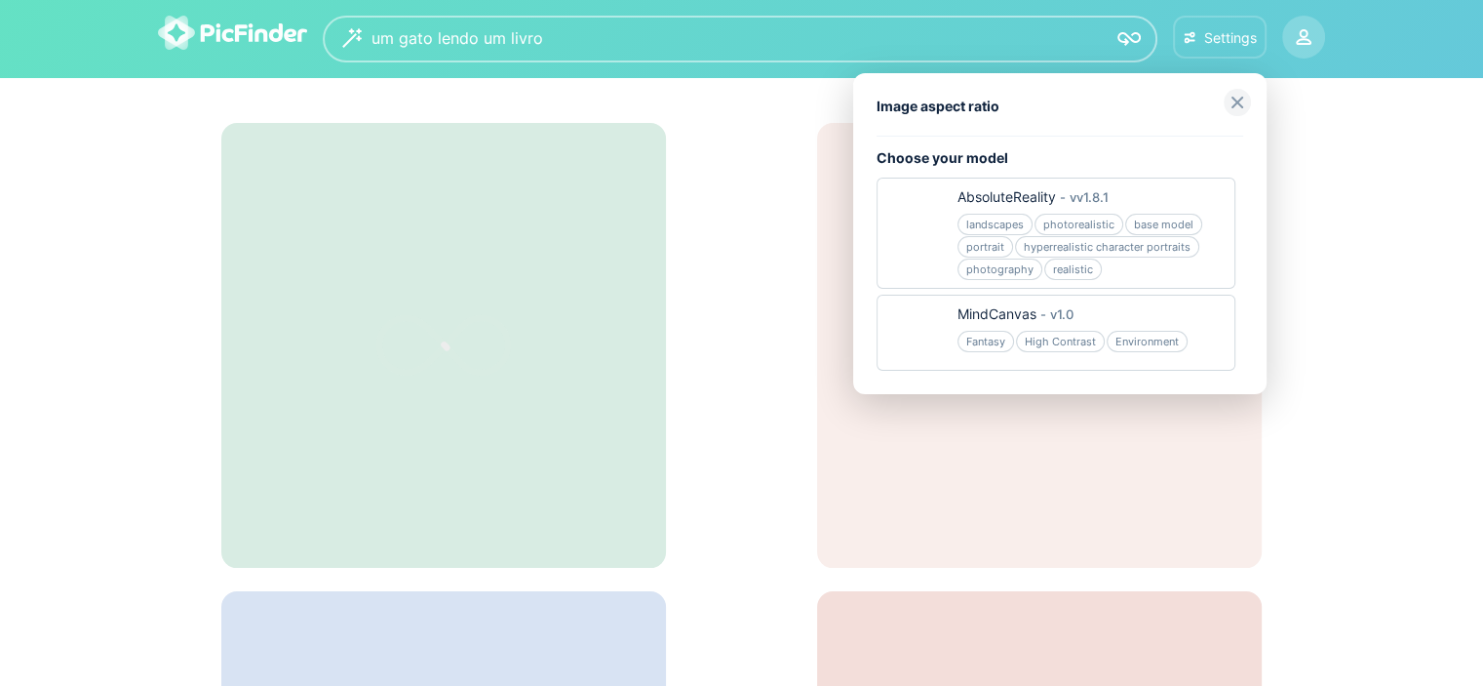 The height and width of the screenshot is (686, 1483). Describe the element at coordinates (1000, 269) in the screenshot. I see `div: photography` at that location.